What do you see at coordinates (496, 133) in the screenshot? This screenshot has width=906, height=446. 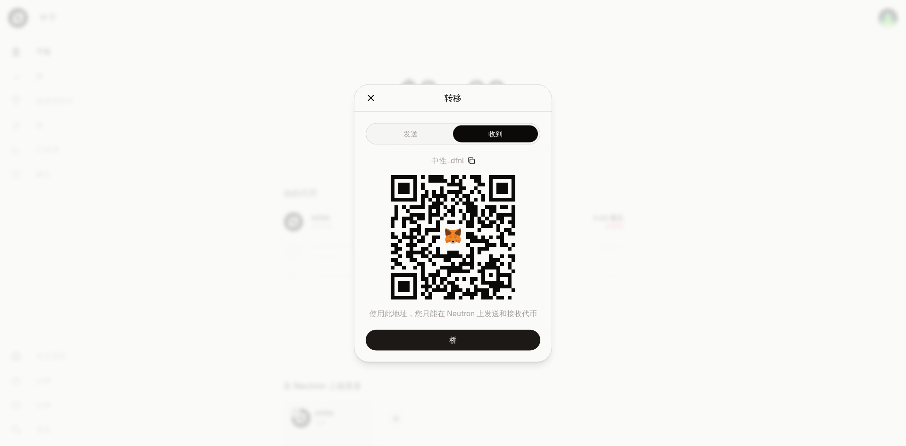 I see `font: 收到` at bounding box center [496, 133].